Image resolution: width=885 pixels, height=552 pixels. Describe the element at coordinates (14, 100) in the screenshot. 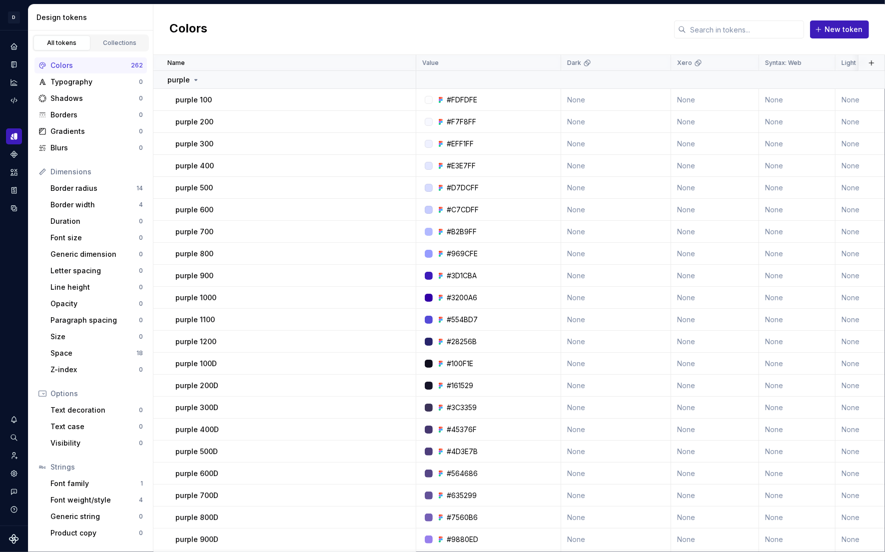

I see `a: Code automation` at that location.